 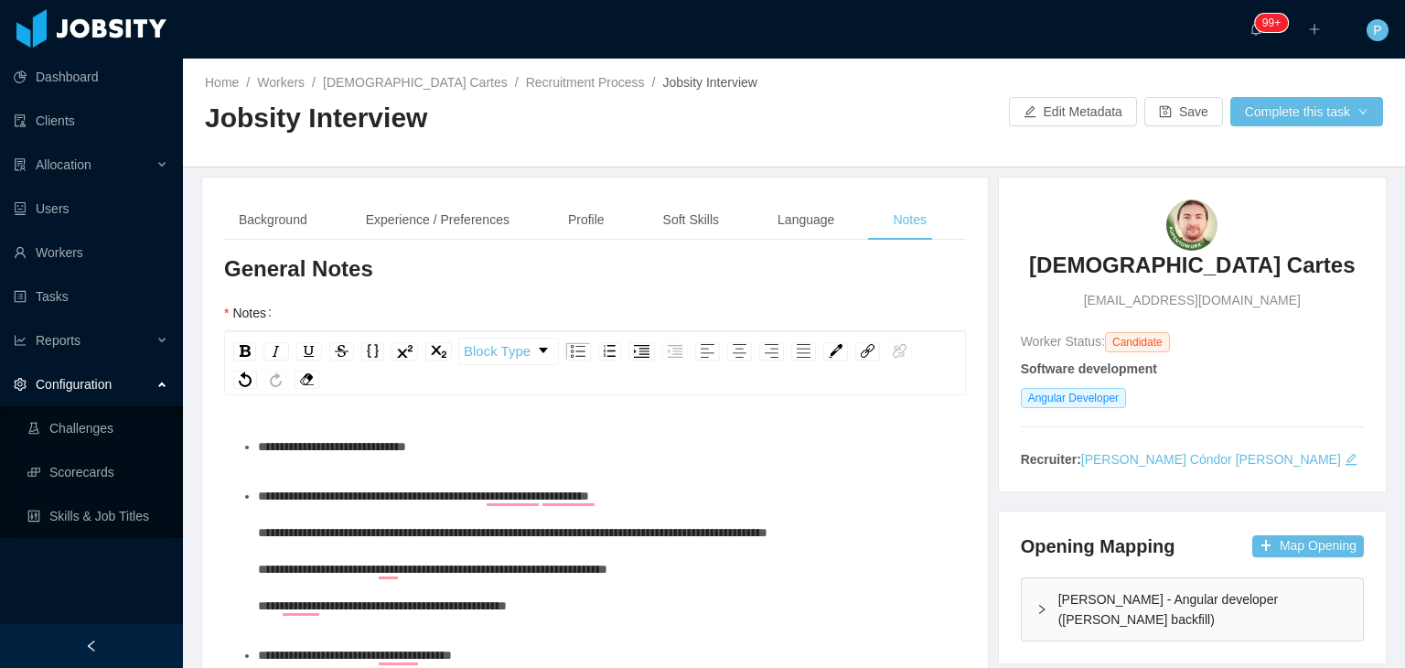 I want to click on i: icon: right, so click(x=1042, y=609).